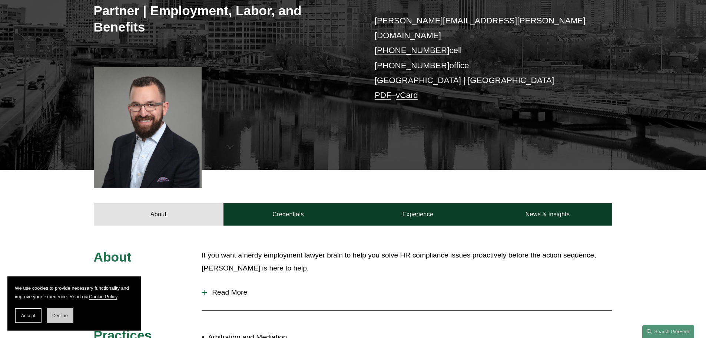  I want to click on span: About, so click(113, 257).